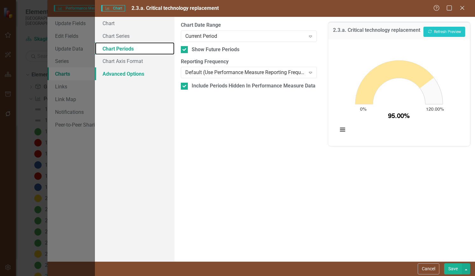  What do you see at coordinates (135, 23) in the screenshot?
I see `a: Chart` at bounding box center [135, 23].